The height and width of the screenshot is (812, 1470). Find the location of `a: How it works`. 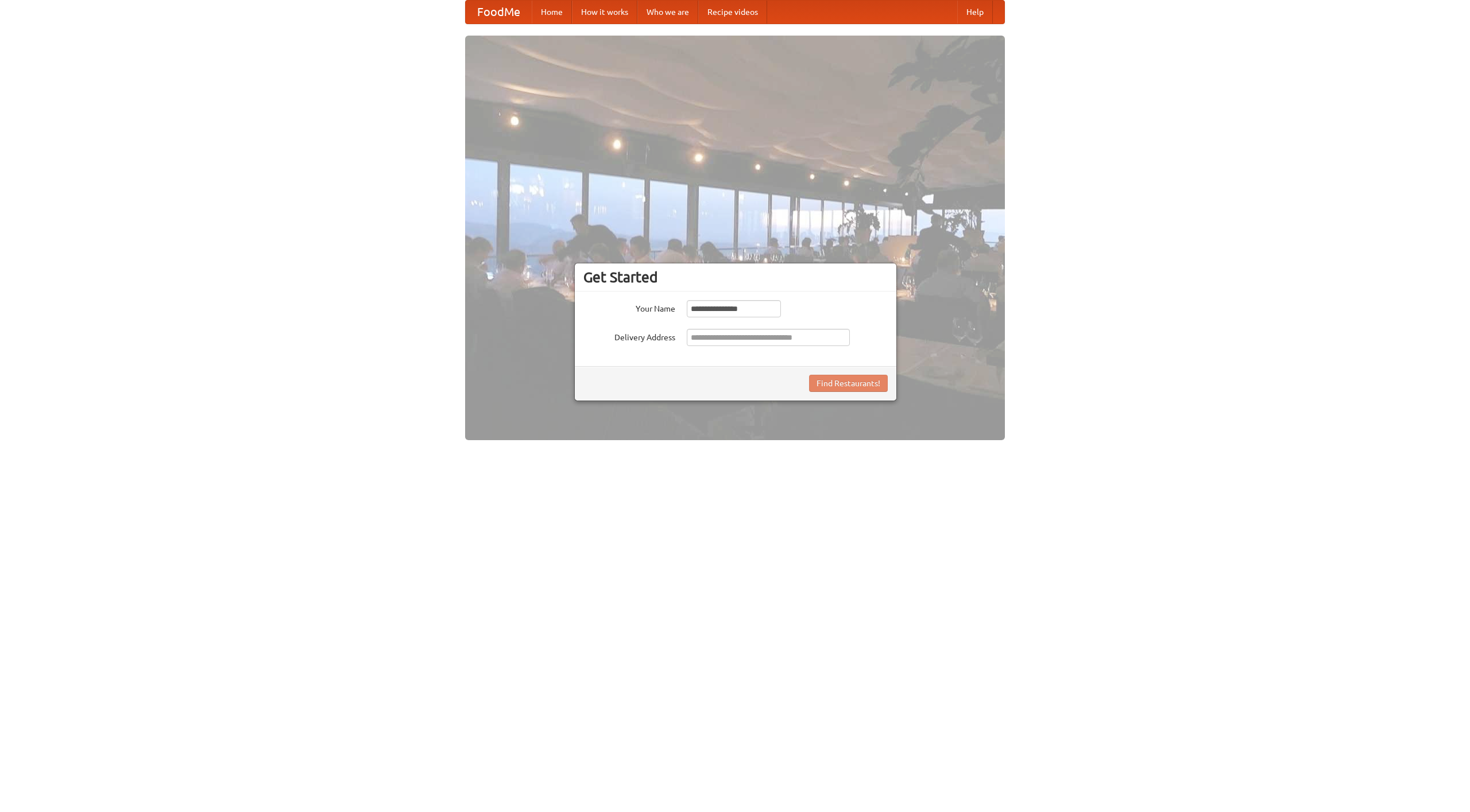

a: How it works is located at coordinates (604, 12).